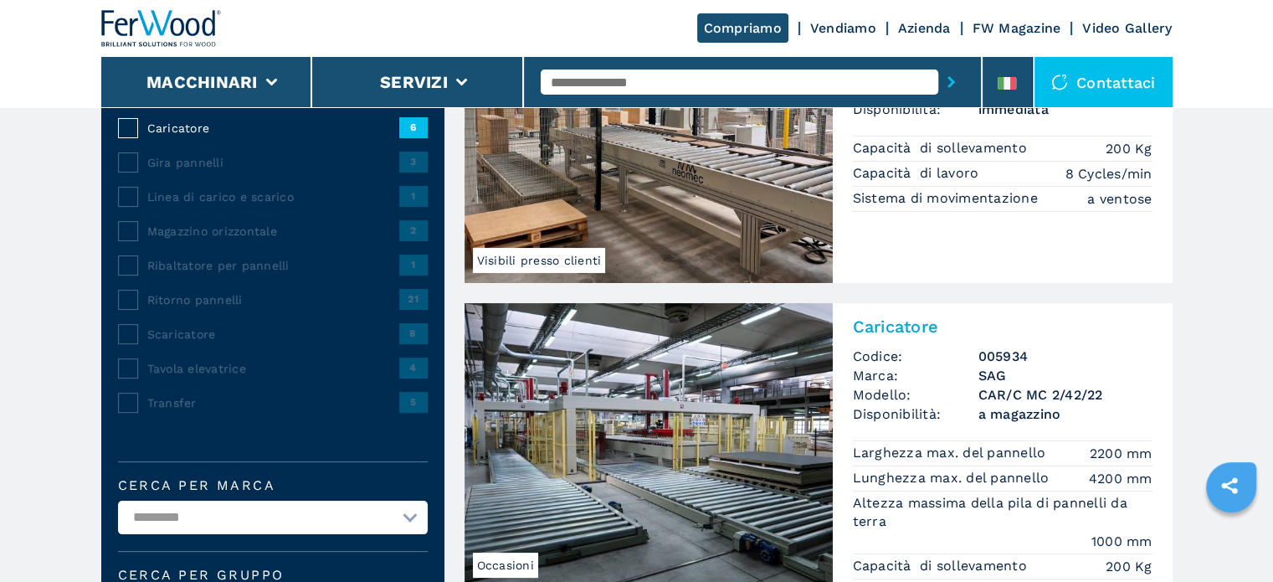 The image size is (1273, 582). Describe the element at coordinates (414, 299) in the screenshot. I see `span: 21` at that location.